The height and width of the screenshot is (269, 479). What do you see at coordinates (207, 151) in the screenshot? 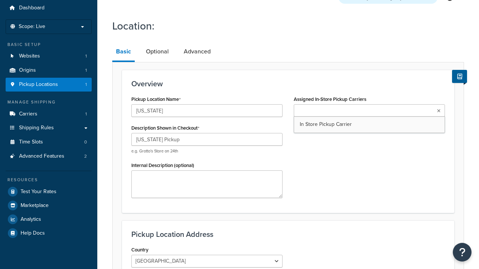
I see `p: e.g. Grotto's Store on 24th` at bounding box center [207, 151].